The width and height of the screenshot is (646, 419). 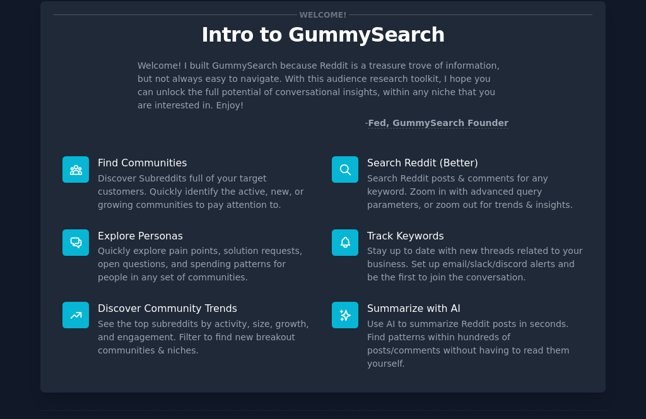 What do you see at coordinates (206, 163) in the screenshot?
I see `p: Find Communities` at bounding box center [206, 163].